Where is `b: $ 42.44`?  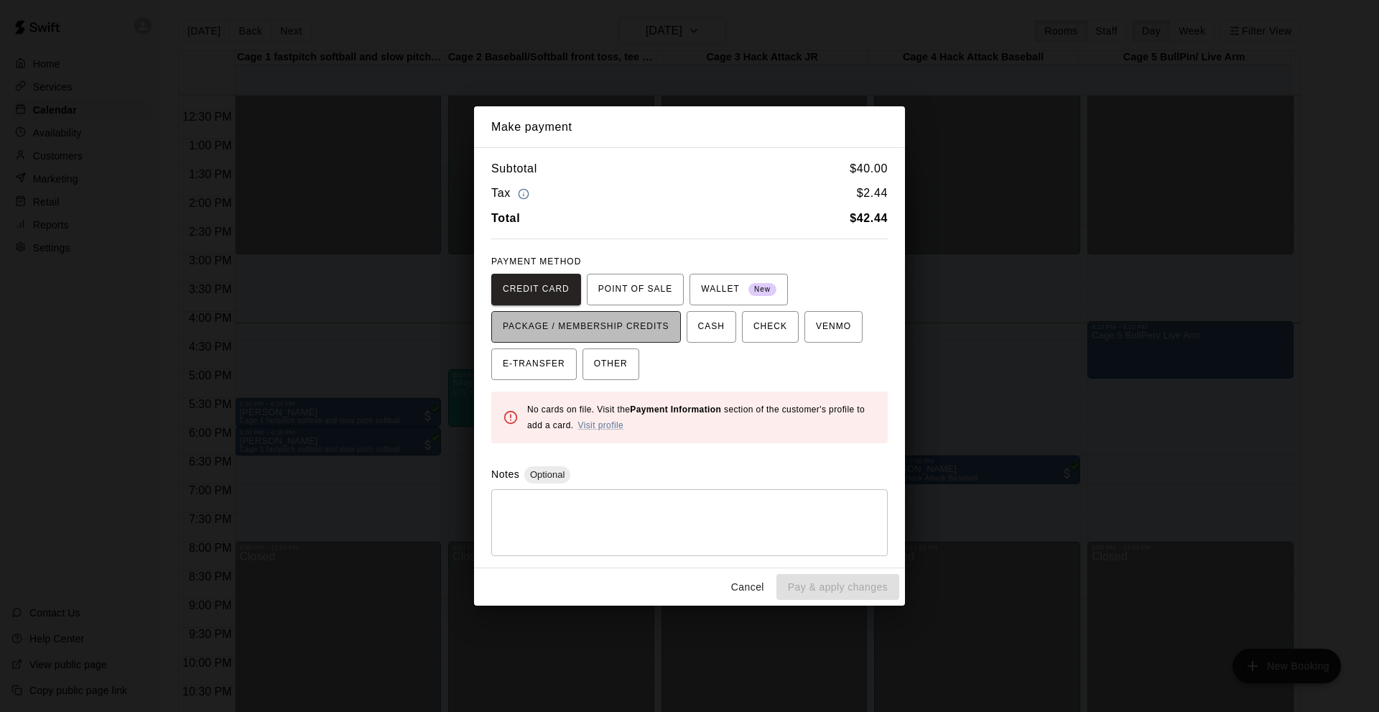 b: $ 42.44 is located at coordinates (868, 218).